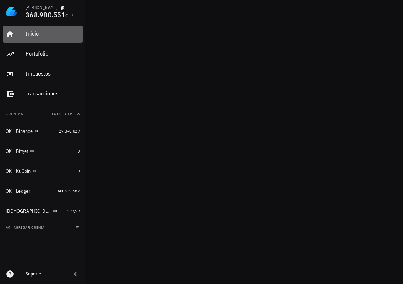  Describe the element at coordinates (43, 191) in the screenshot. I see `a: OK - Ledger 341.639.582` at that location.